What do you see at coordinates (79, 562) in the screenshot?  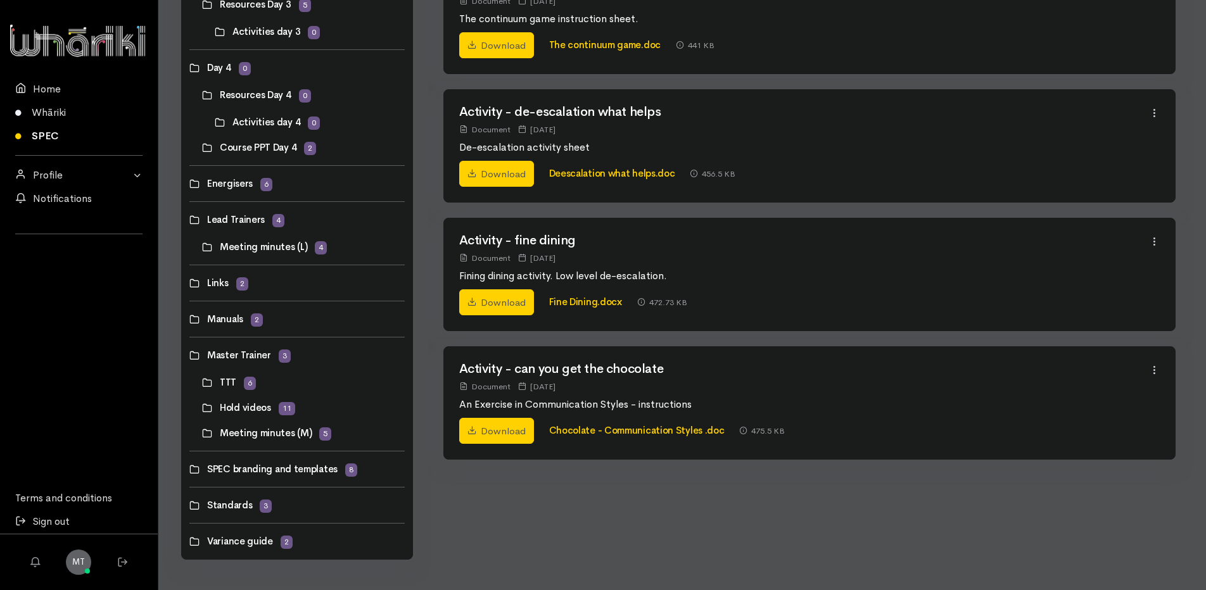 I see `span: MT` at bounding box center [79, 562].